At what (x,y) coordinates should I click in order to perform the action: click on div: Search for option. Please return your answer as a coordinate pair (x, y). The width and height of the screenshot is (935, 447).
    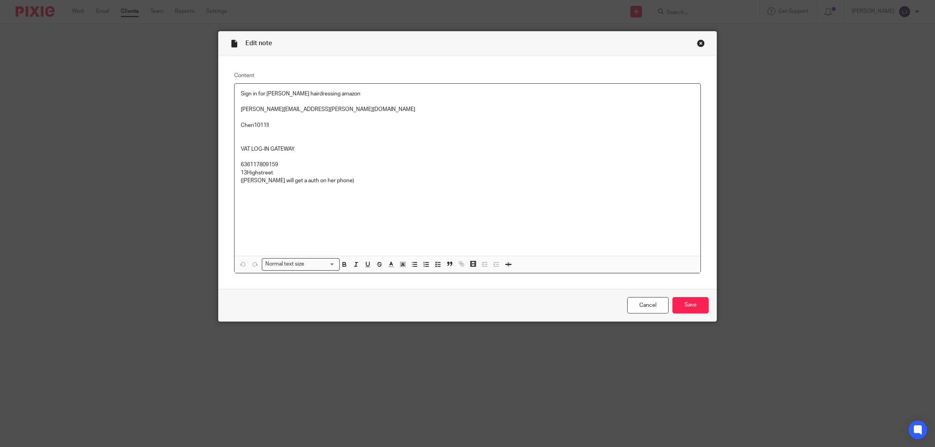
    Looking at the image, I should click on (301, 264).